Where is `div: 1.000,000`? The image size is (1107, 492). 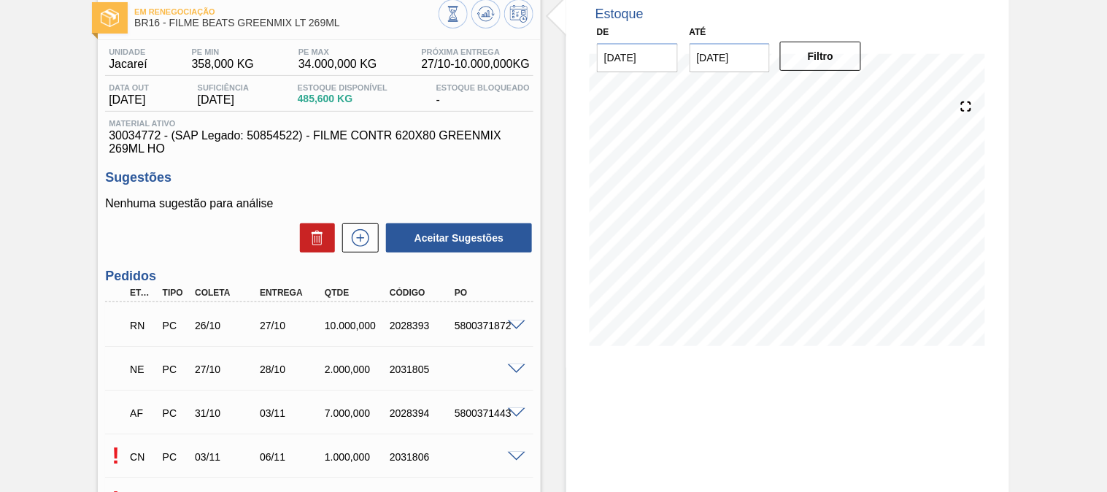
div: 1.000,000 is located at coordinates (357, 457).